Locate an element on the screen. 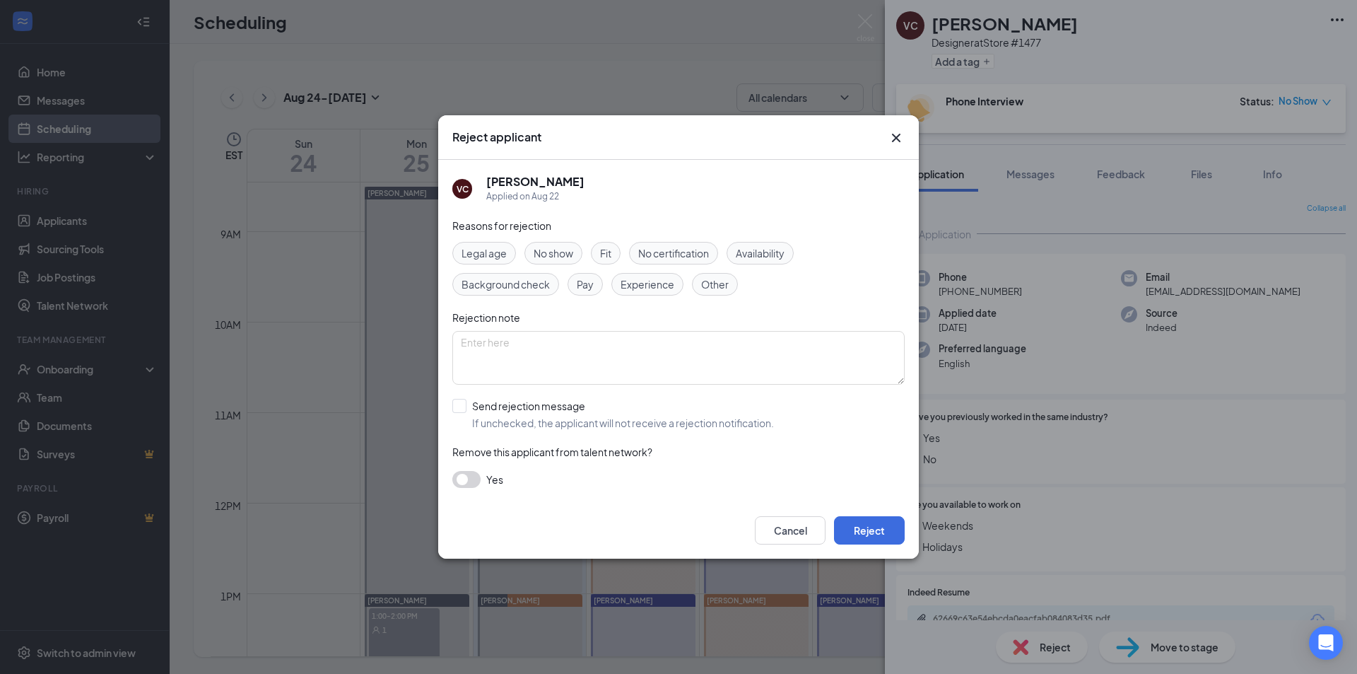 This screenshot has width=1357, height=674. div: VC is located at coordinates (462, 189).